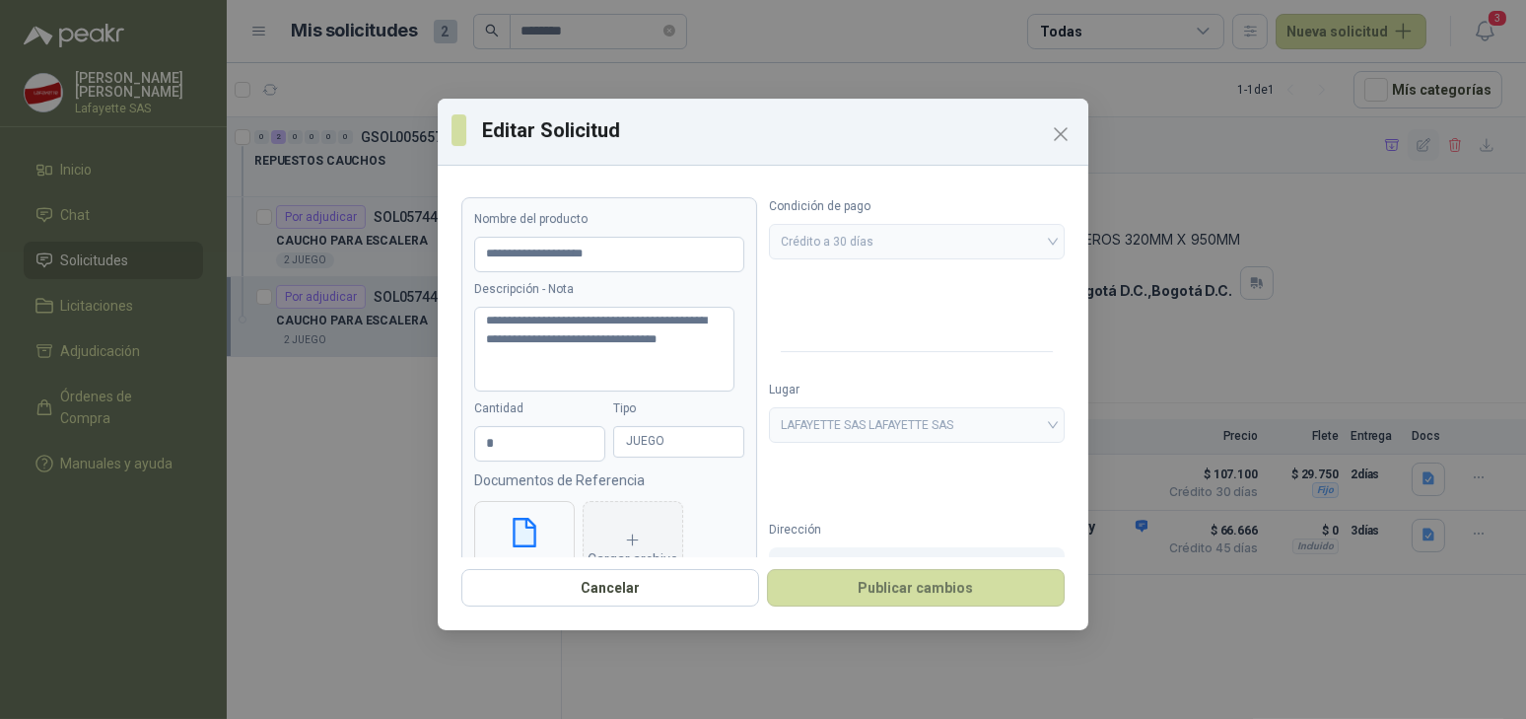  What do you see at coordinates (917, 581) in the screenshot?
I see `div: Bogotá D.C. , Bogotá D.C.` at bounding box center [917, 581].